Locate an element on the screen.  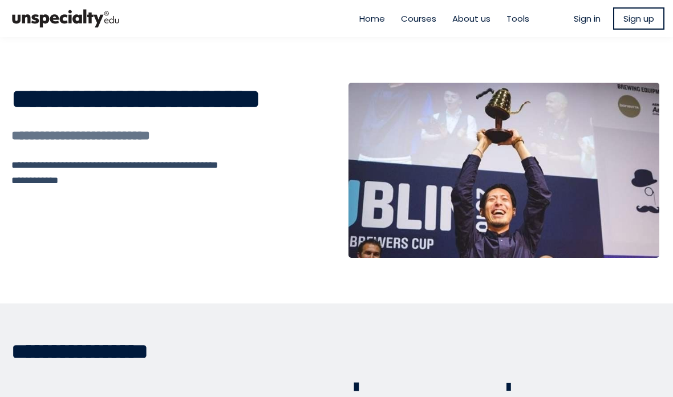
img: bc390a18feecddb333977e298b3a00a1.png is located at coordinates (66, 18).